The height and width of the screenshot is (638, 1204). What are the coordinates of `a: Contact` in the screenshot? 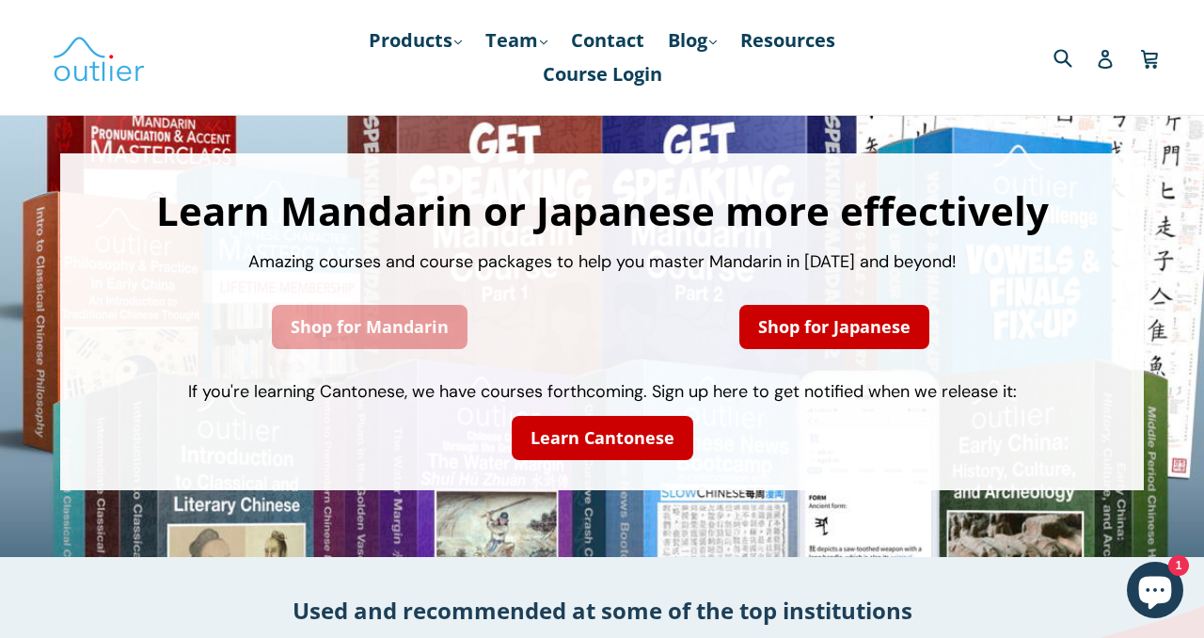 It's located at (608, 40).